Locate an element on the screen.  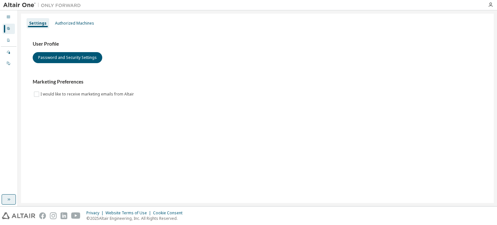
button: Password and Security Settings is located at coordinates (67, 58).